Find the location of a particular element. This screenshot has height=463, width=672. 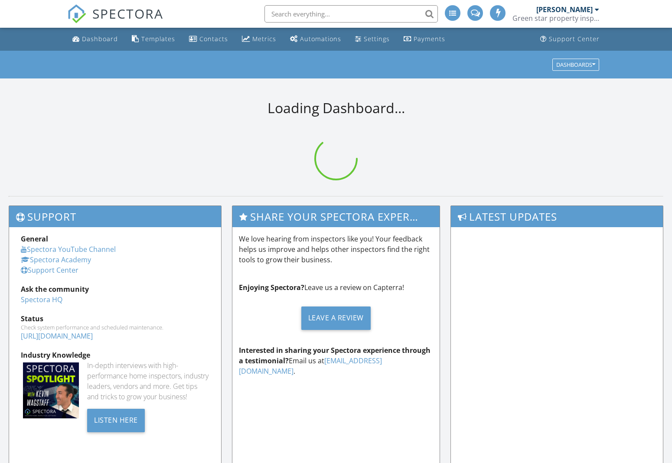

button: Dashboards is located at coordinates (576, 65).